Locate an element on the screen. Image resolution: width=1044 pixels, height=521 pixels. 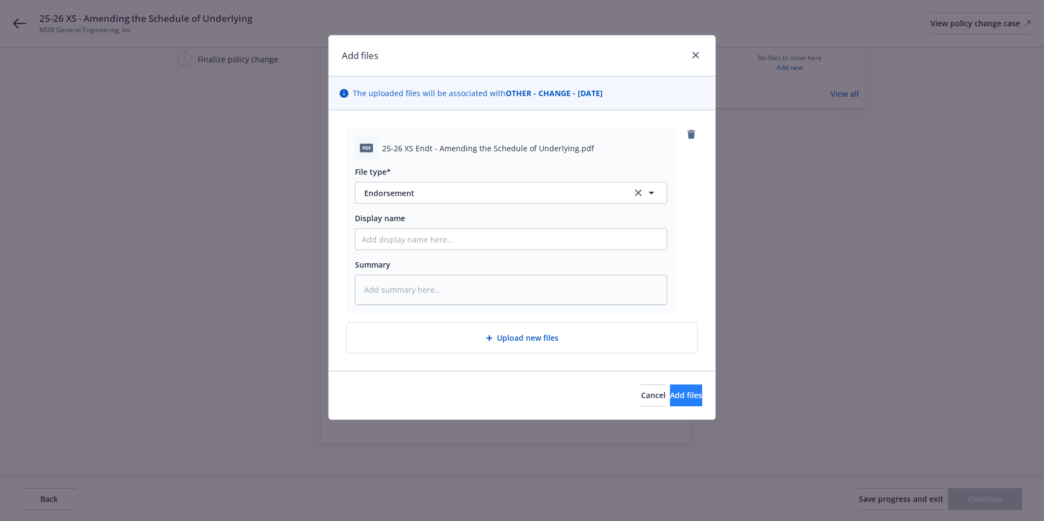
a: clear selection is located at coordinates (638, 193).